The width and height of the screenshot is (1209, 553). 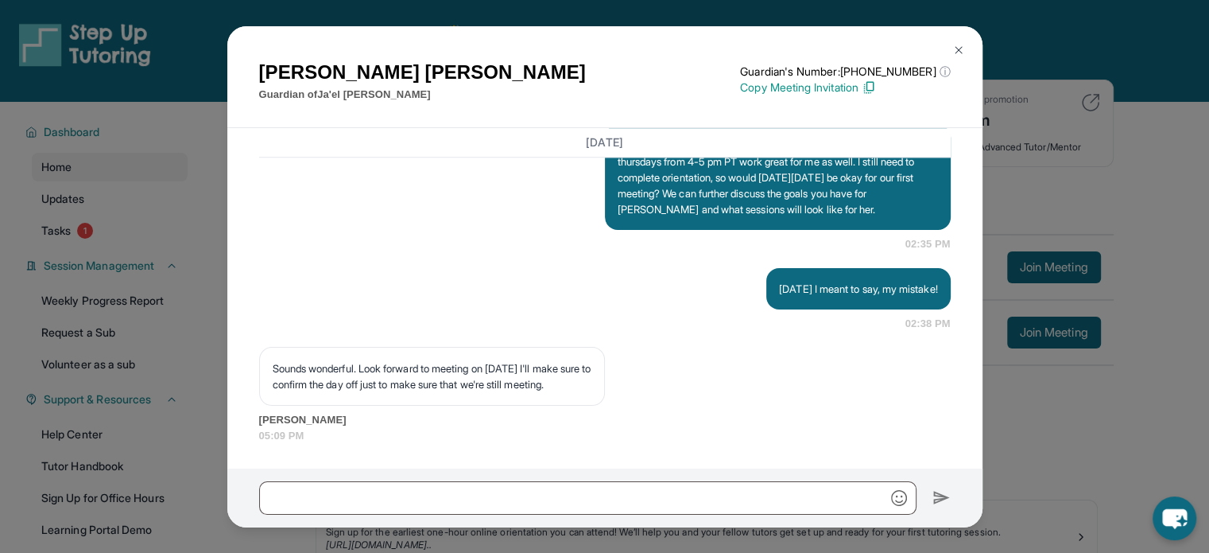 I want to click on img: Send icon, so click(x=941, y=498).